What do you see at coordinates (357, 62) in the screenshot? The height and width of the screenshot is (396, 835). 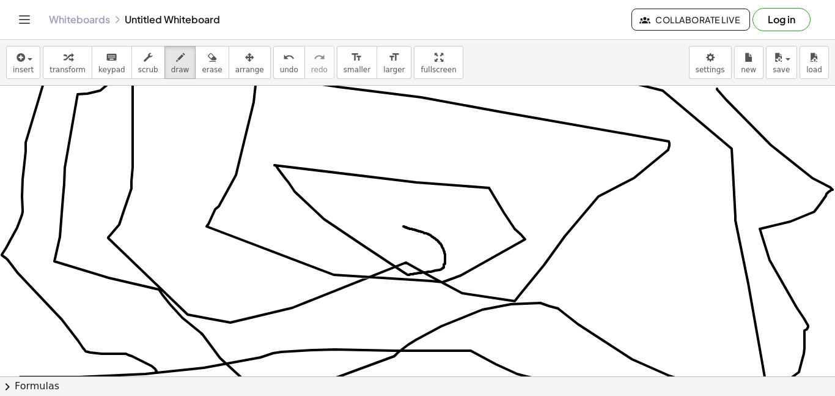 I see `button: format_sizesmaller` at bounding box center [357, 62].